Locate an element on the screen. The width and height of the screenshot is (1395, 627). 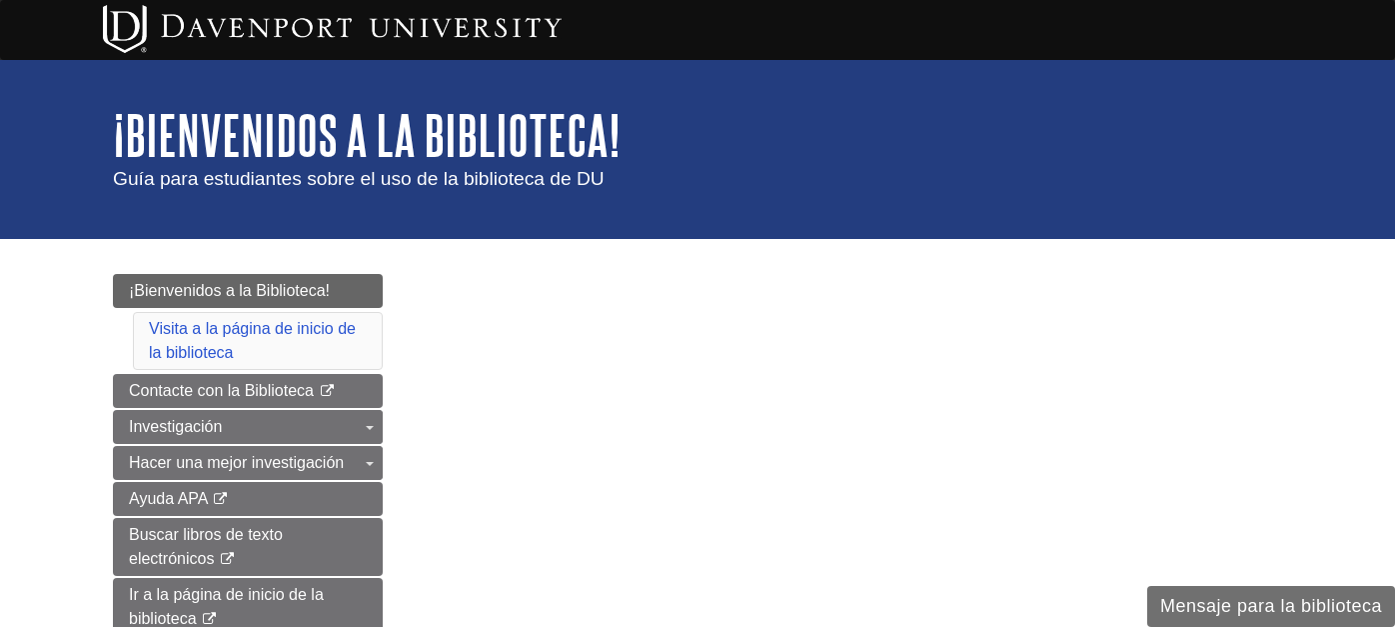
a: Investigación is located at coordinates (248, 427).